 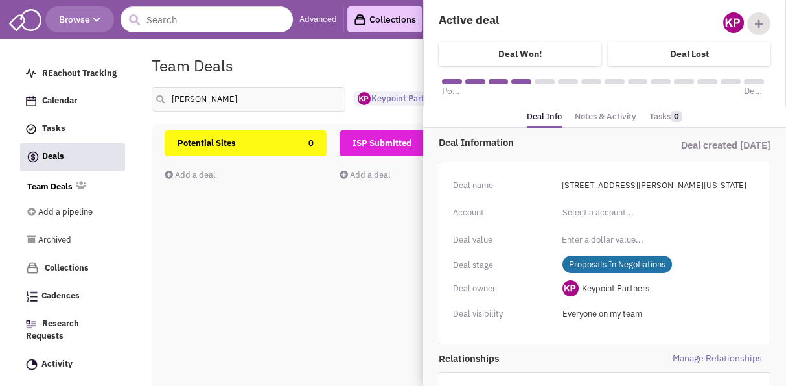 I want to click on span: Research Requests, so click(x=53, y=330).